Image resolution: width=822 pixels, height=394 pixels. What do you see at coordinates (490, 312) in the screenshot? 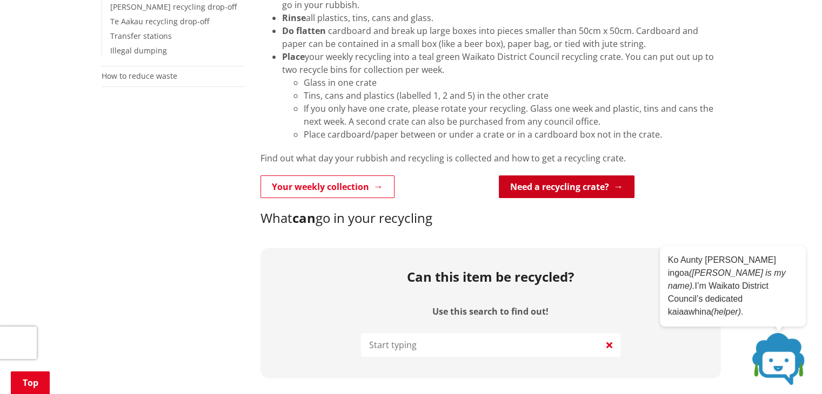
I see `label: Use this search to find out!` at bounding box center [490, 312].